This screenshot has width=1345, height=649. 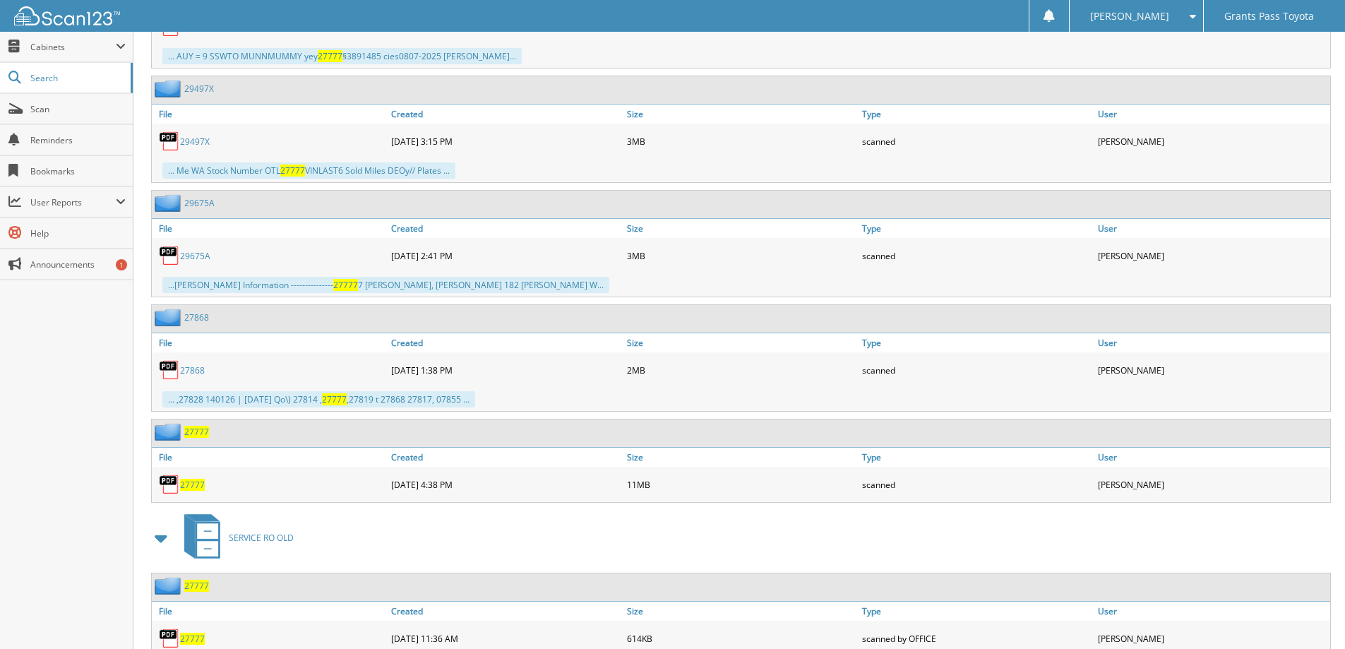 I want to click on div: 2MB, so click(x=741, y=370).